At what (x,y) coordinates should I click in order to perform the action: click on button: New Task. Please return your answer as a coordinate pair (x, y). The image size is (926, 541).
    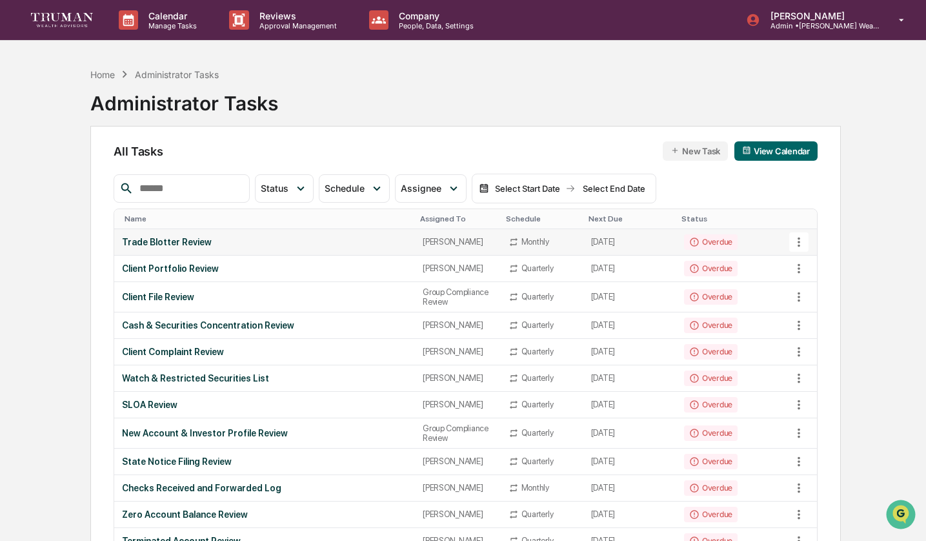
    Looking at the image, I should click on (695, 151).